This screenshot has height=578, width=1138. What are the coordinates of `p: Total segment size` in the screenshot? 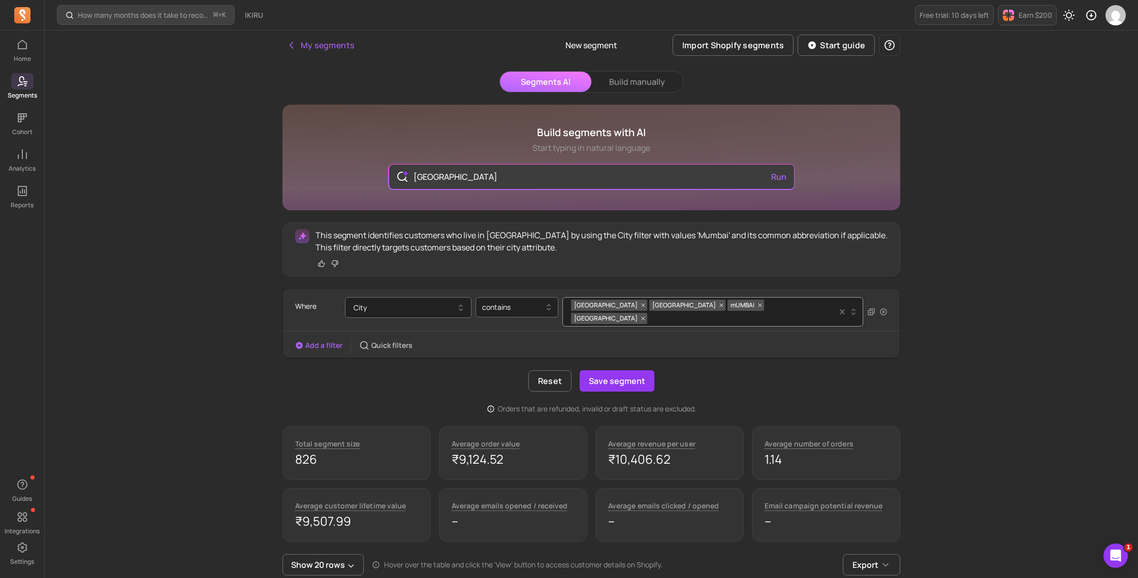 It's located at (327, 444).